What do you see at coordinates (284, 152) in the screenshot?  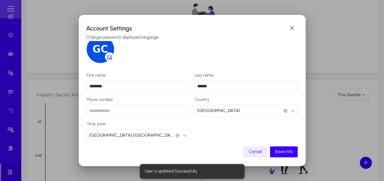 I see `button: Save Info` at bounding box center [284, 152].